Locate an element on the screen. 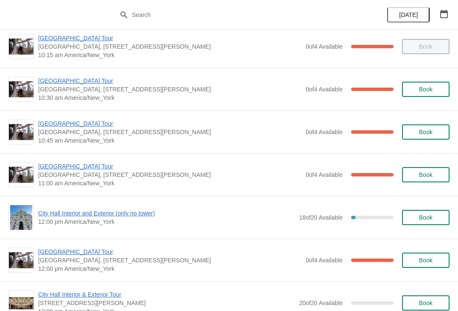 The width and height of the screenshot is (458, 311). span: City Hall Interior and Exterior (only no tower) is located at coordinates (166, 214).